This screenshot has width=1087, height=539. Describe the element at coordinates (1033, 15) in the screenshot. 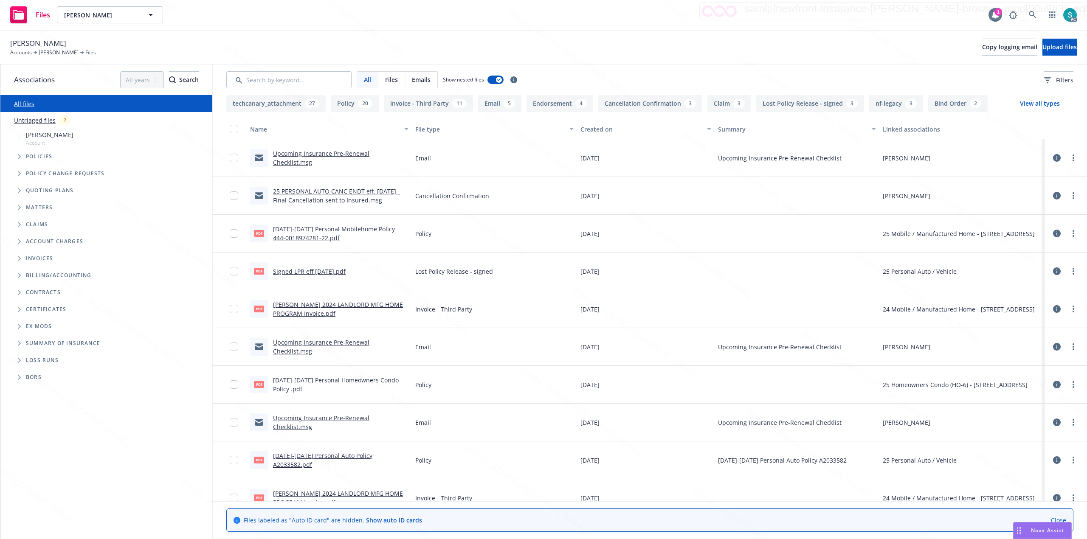

I see `a: Search` at that location.